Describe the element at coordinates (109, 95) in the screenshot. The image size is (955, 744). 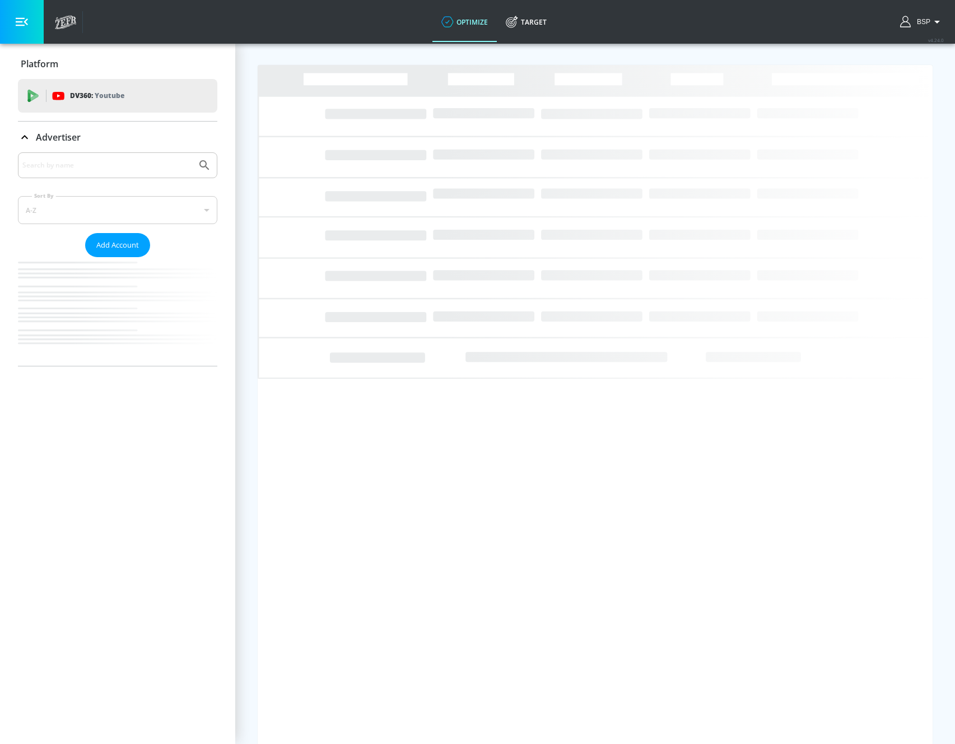
I see `p: Youtube` at that location.